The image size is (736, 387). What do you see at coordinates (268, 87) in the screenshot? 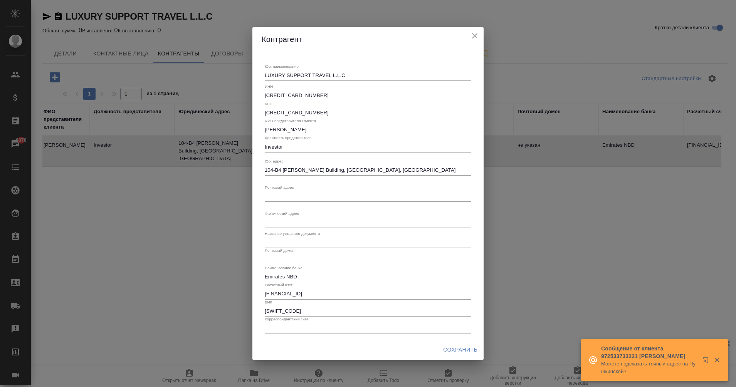
I see `label: ИНН` at bounding box center [268, 87].